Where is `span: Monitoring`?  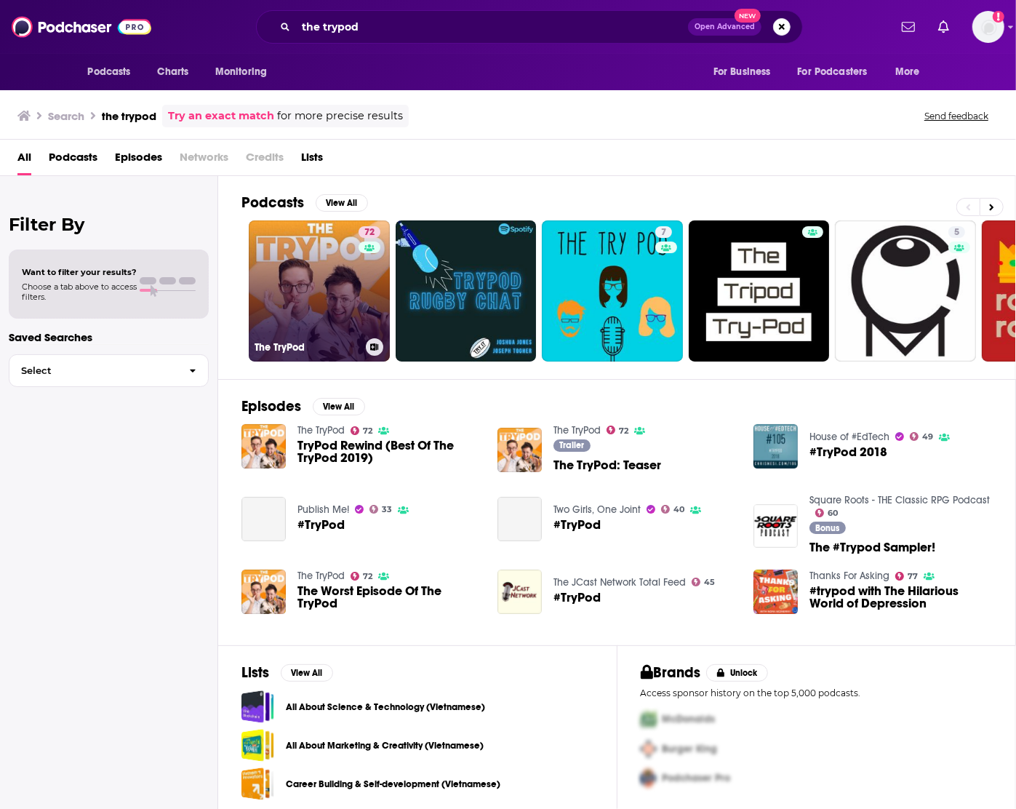 span: Monitoring is located at coordinates (241, 72).